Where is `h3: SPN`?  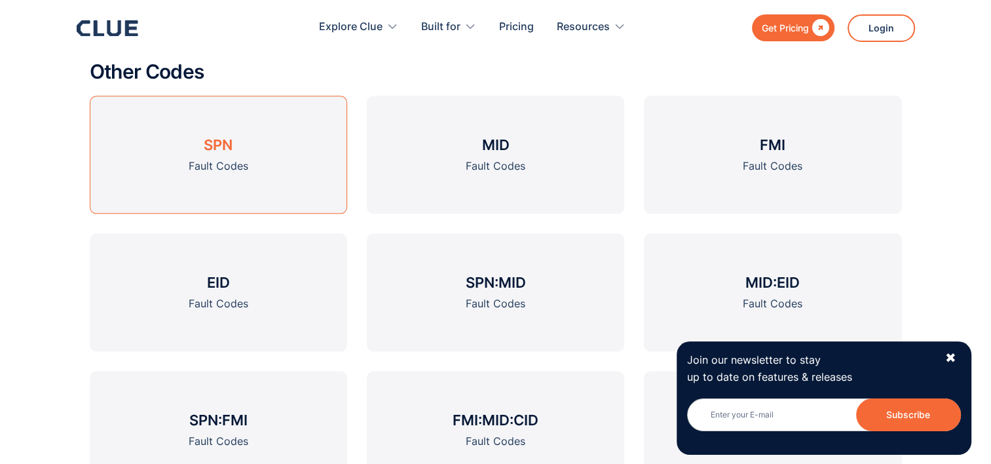 h3: SPN is located at coordinates (218, 145).